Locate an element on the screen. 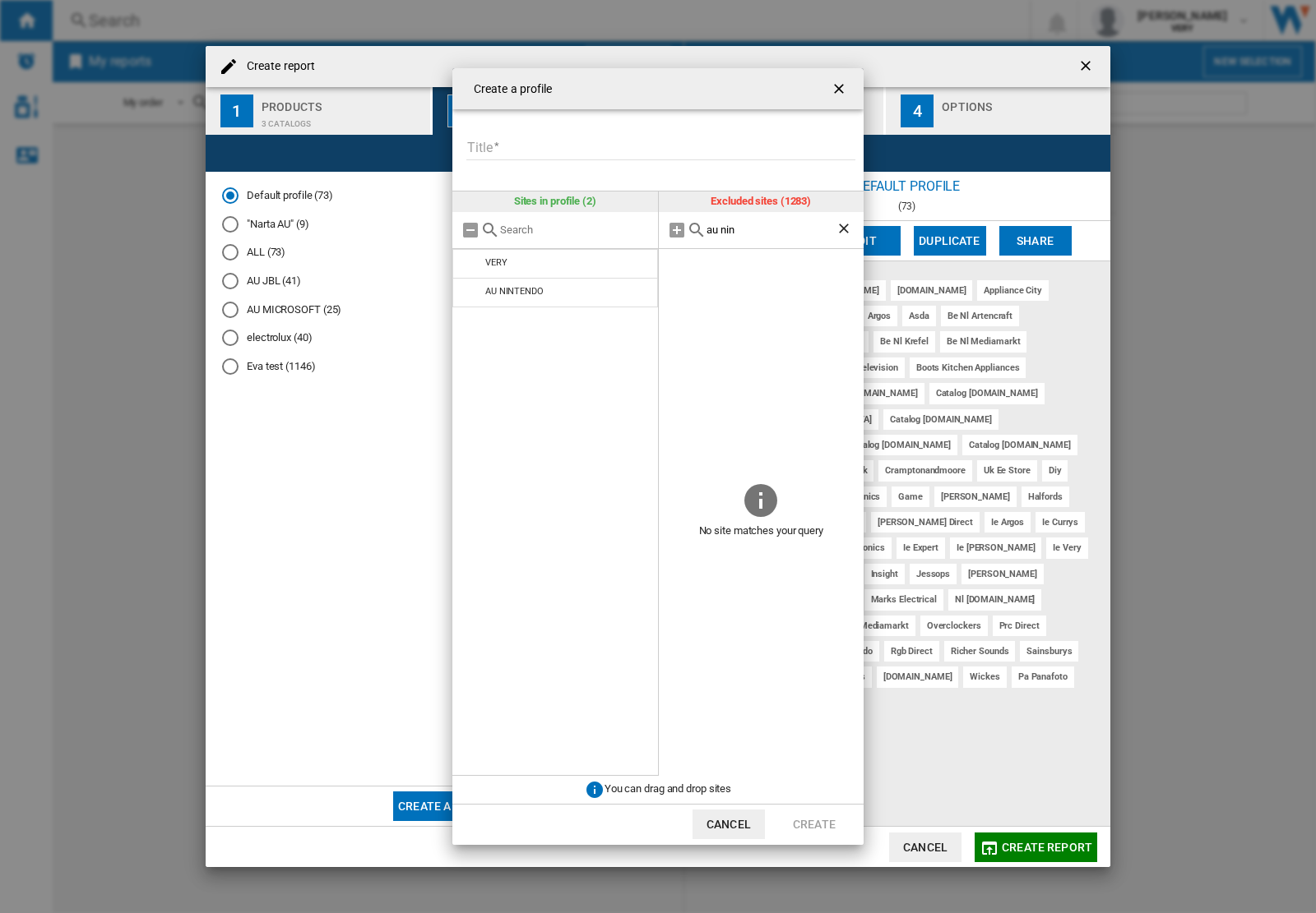 This screenshot has width=1316, height=913. button: Create is located at coordinates (814, 824).